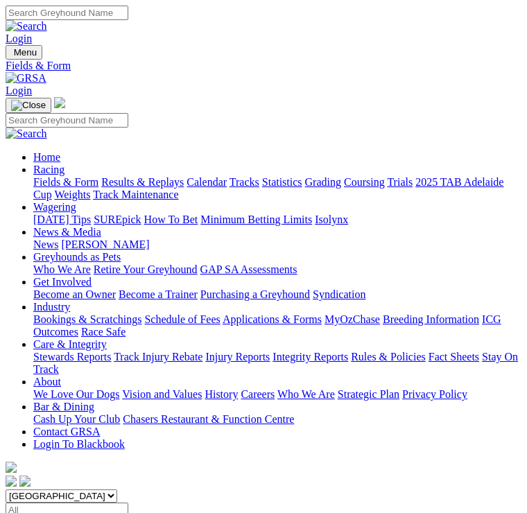 The height and width of the screenshot is (513, 527). I want to click on a: Integrity Reports, so click(310, 356).